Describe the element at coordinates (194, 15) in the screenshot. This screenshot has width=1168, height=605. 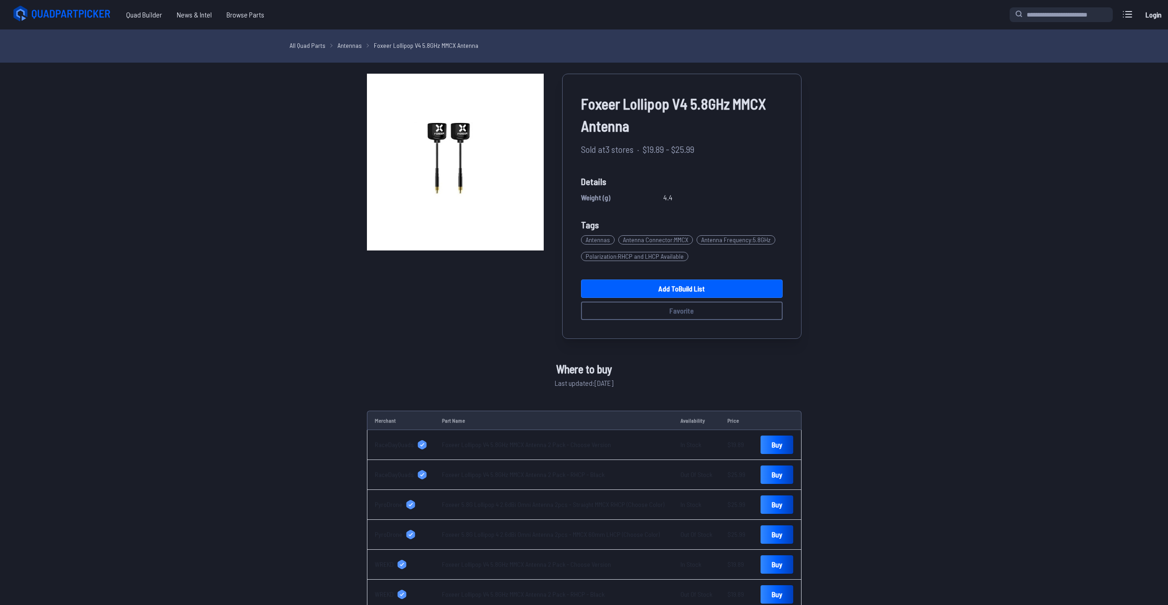
I see `span: News & Intel` at that location.